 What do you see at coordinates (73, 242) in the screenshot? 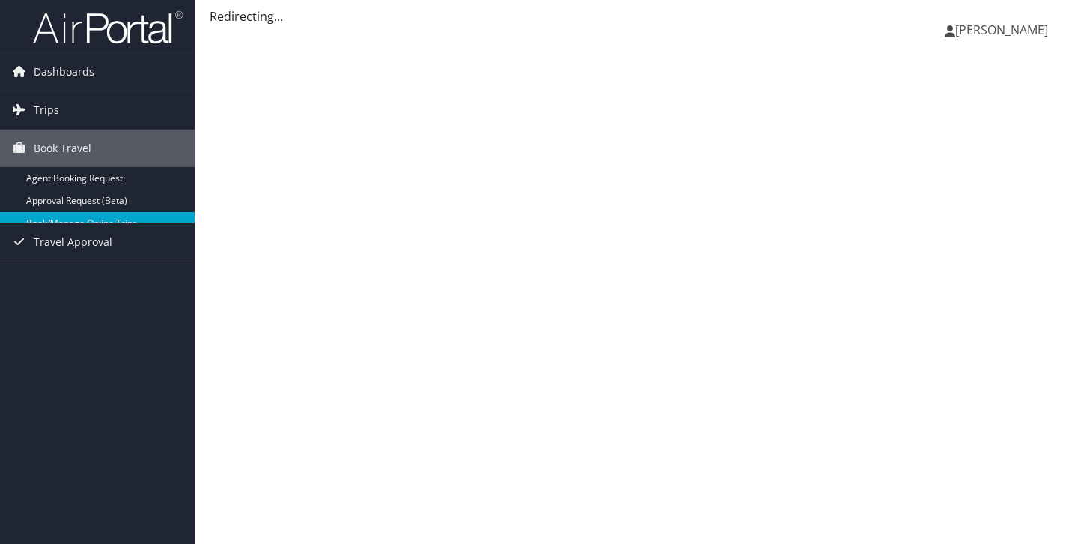
I see `span: Travel Approval` at bounding box center [73, 242].